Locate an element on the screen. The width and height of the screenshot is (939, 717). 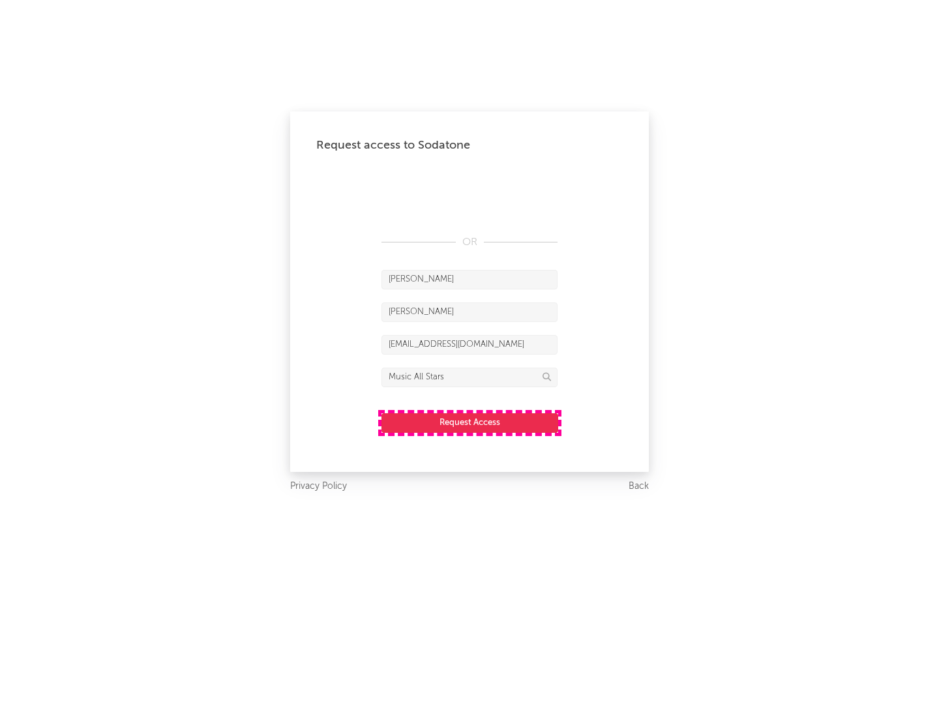
a: Privacy Policy is located at coordinates (318, 486).